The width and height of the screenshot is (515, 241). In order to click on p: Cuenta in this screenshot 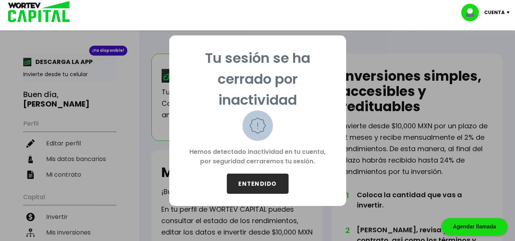, I will do `click(495, 13)`.